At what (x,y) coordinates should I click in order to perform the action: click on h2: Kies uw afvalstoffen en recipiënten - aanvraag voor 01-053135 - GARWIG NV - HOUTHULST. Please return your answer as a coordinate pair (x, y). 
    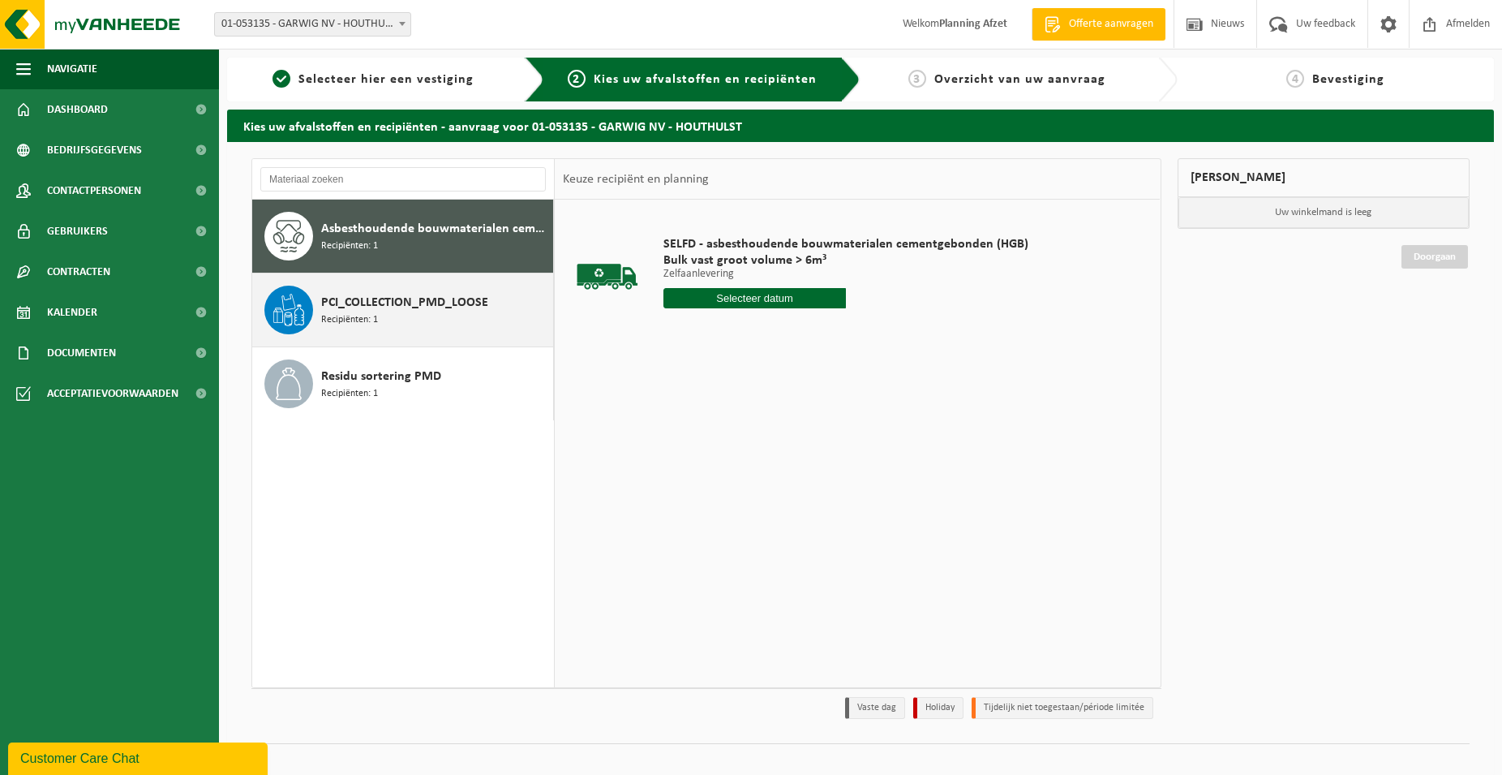
    Looking at the image, I should click on (861, 125).